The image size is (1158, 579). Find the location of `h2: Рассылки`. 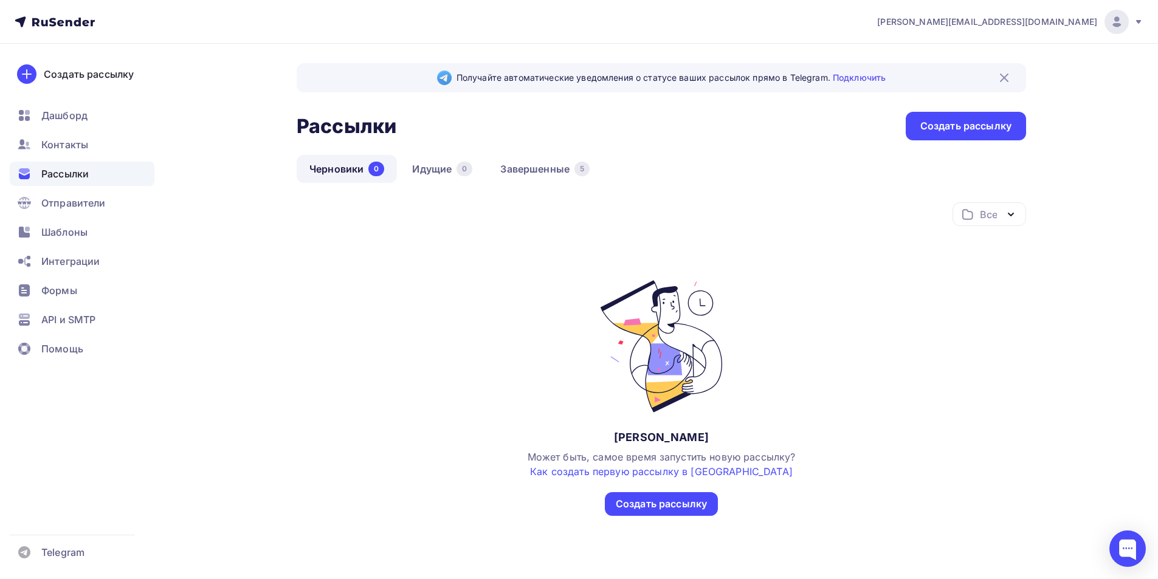

h2: Рассылки is located at coordinates (347, 126).